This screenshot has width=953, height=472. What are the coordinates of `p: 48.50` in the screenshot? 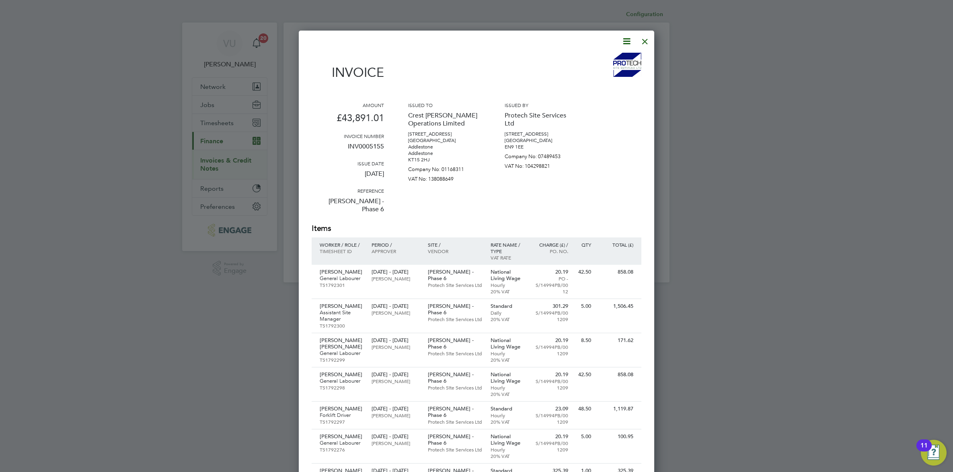 It's located at (583, 408).